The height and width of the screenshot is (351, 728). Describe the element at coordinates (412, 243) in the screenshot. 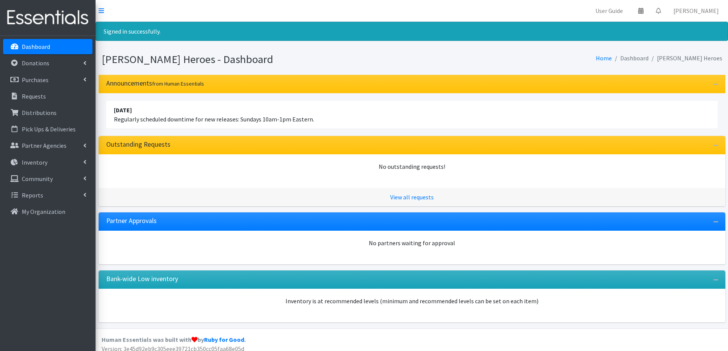

I see `div: No partners waiting for approval` at that location.